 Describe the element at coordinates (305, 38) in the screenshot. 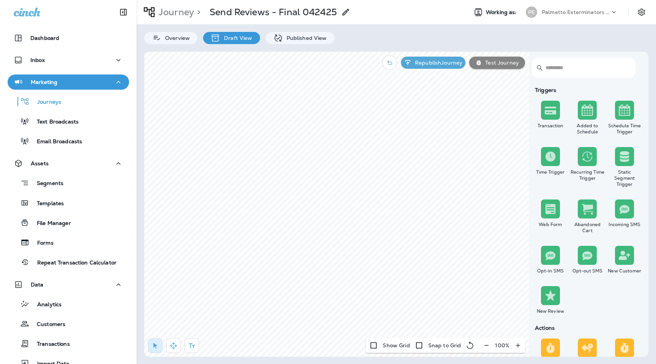

I see `p: Published View` at that location.